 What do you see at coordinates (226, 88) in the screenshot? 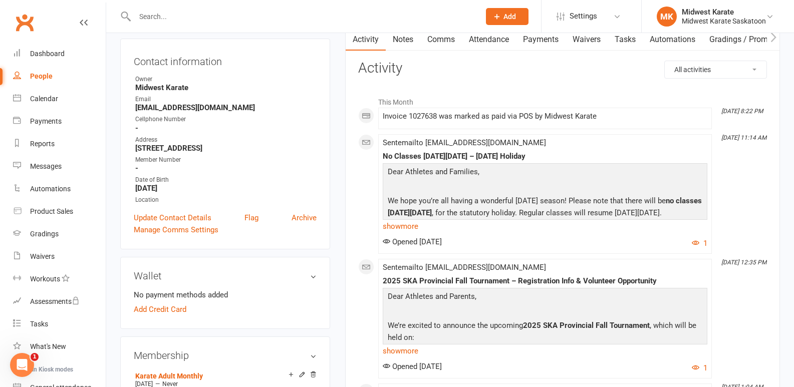
I see `strong: Midwest Karate` at bounding box center [226, 88].